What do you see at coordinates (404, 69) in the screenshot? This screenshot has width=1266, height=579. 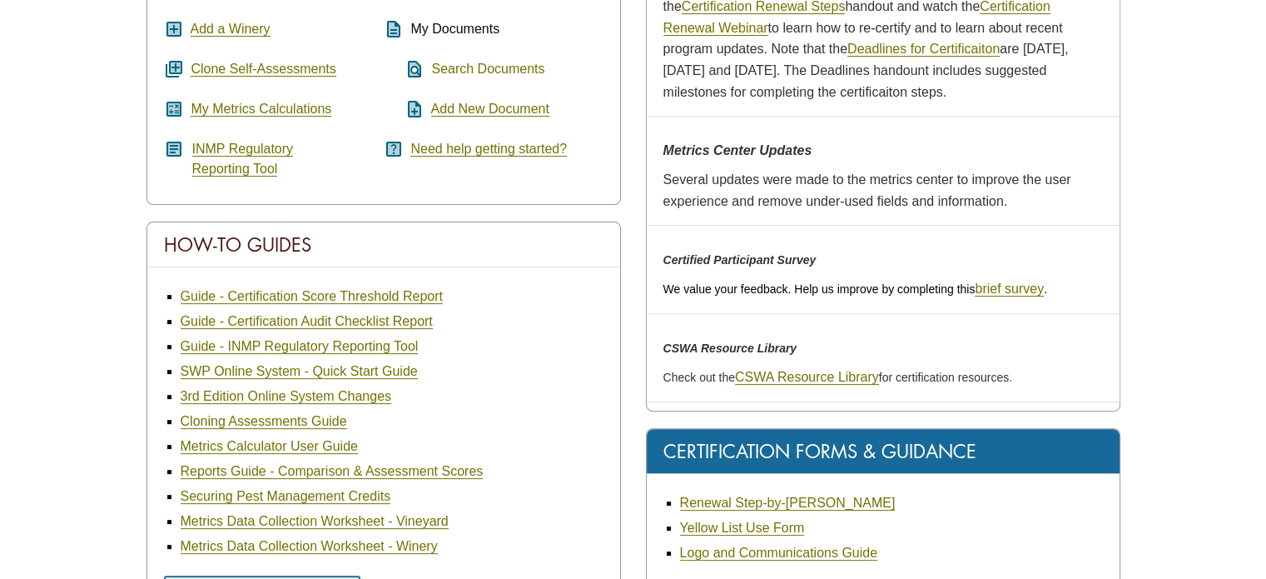 I see `i: find_in_page` at bounding box center [404, 69].